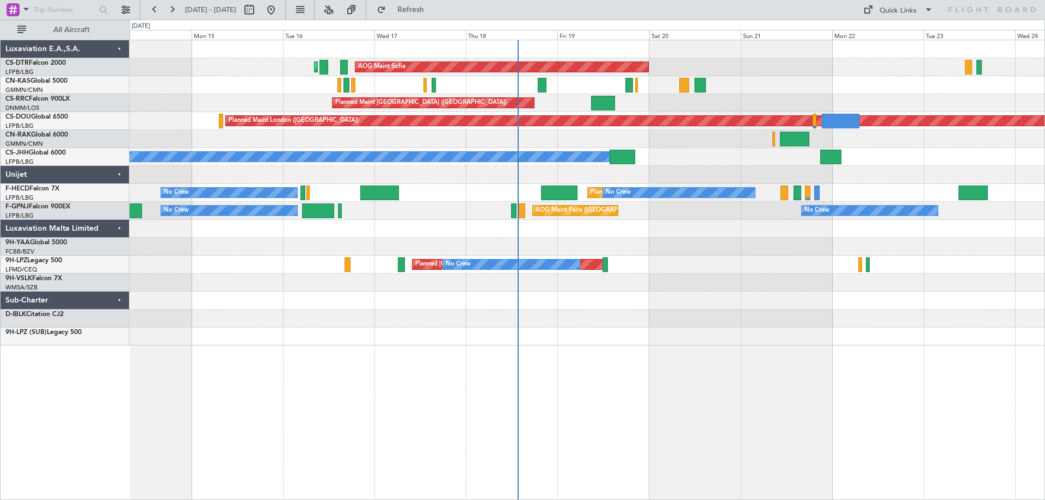 The height and width of the screenshot is (500, 1045). Describe the element at coordinates (18, 117) in the screenshot. I see `span: CS-DOU` at that location.